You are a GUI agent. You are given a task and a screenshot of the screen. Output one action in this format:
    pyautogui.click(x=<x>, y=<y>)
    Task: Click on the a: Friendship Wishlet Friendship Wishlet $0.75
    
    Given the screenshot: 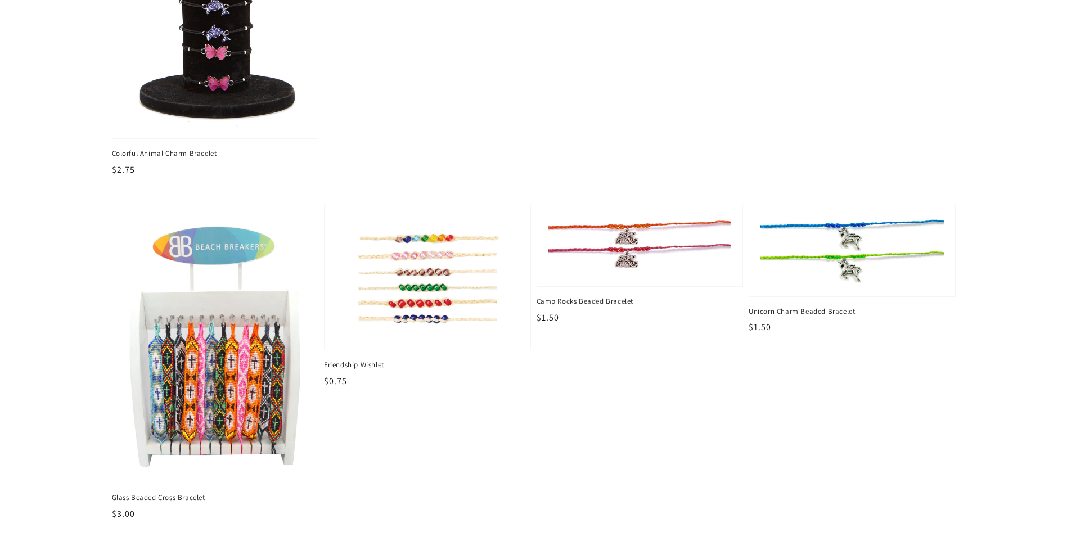 What is the action you would take?
    pyautogui.click(x=428, y=297)
    